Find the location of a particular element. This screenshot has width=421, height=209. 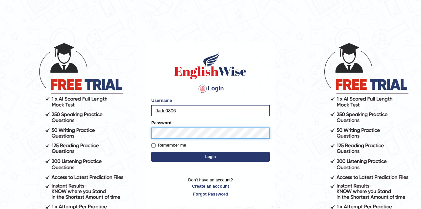

label: Remember me is located at coordinates (169, 145).